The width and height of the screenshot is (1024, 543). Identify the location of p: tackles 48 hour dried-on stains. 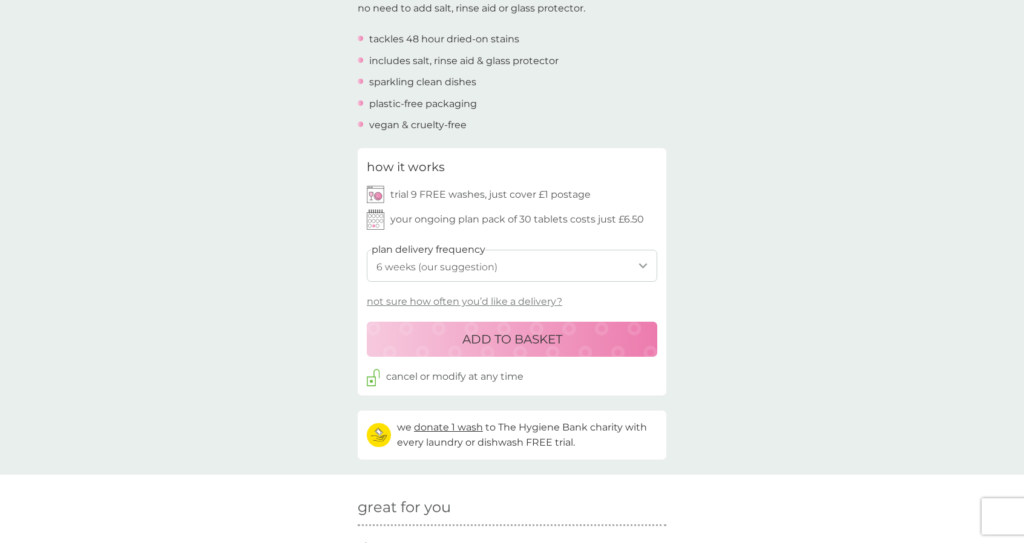
(444, 39).